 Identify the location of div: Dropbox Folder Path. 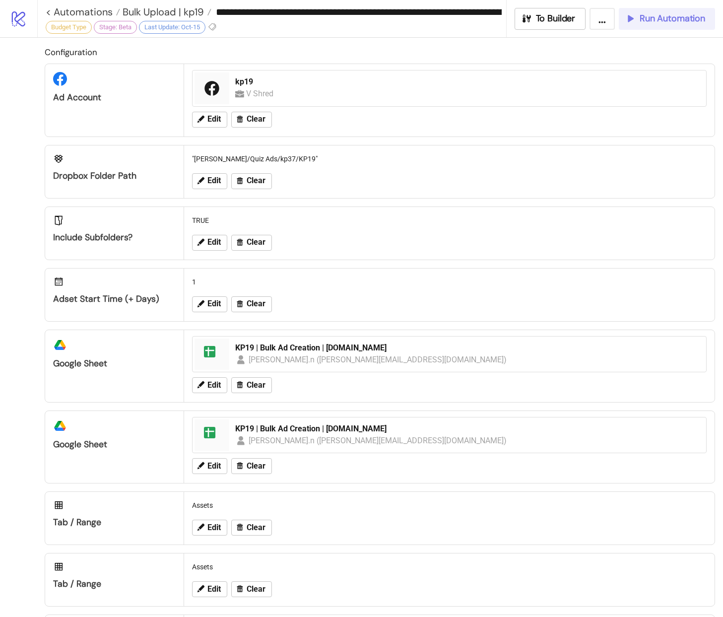
(114, 176).